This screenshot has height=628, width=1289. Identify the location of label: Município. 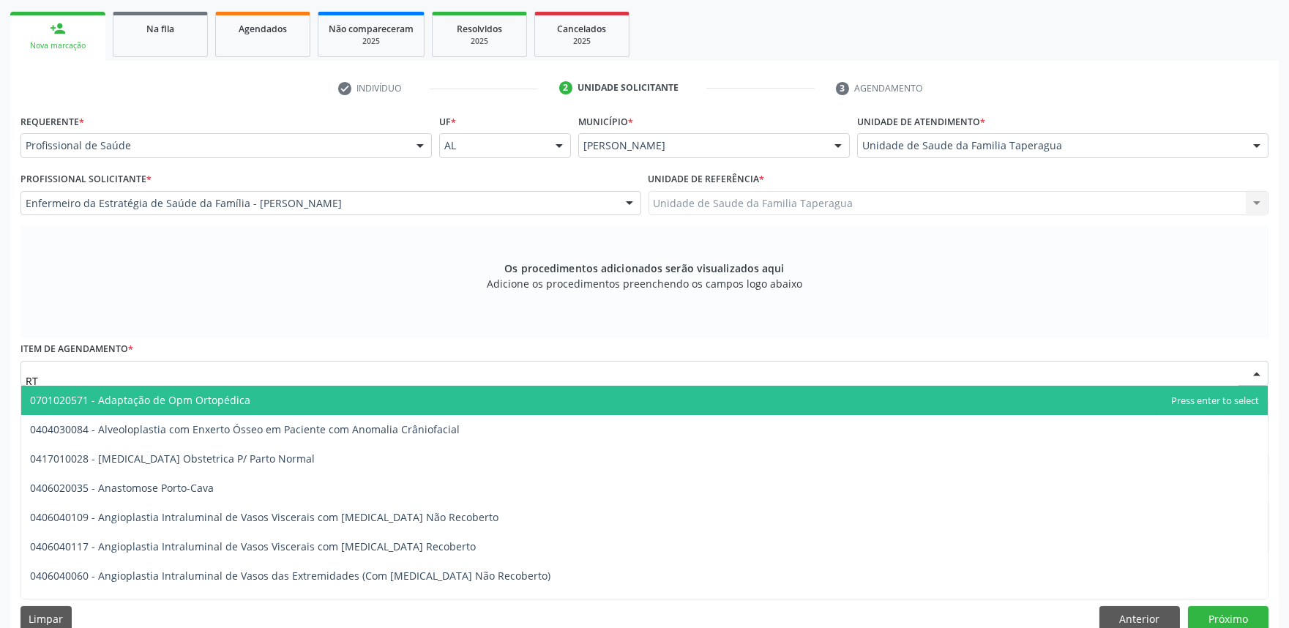
(605, 122).